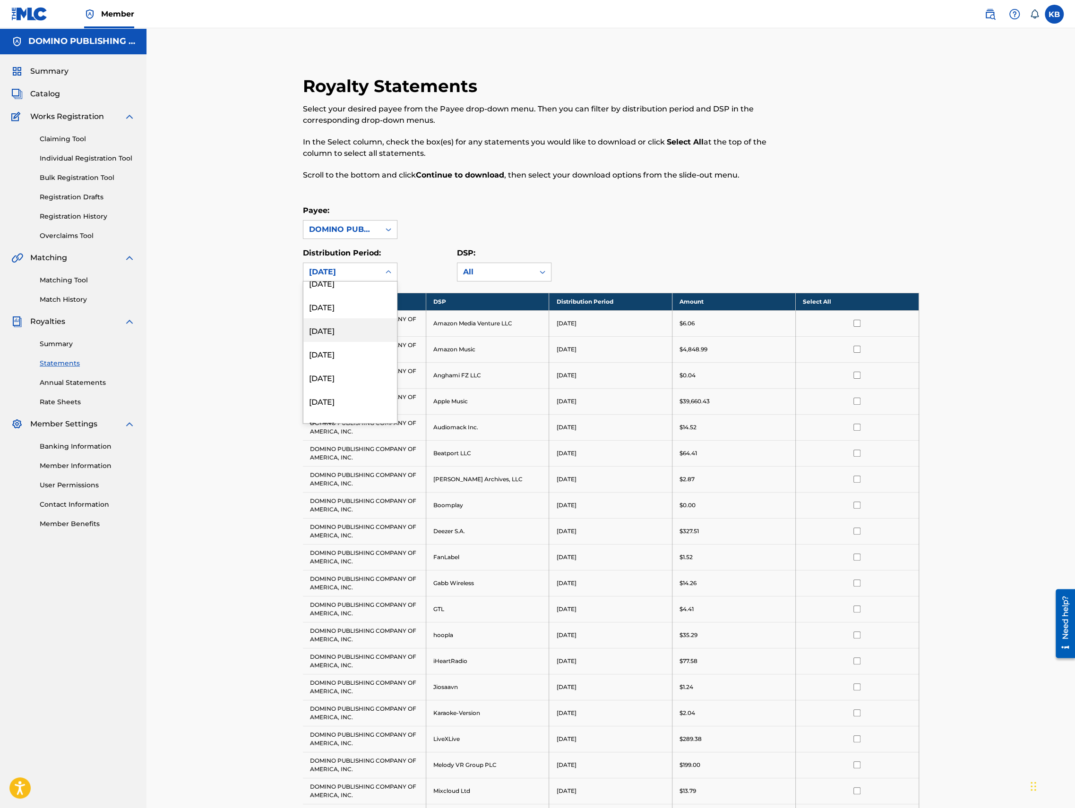  What do you see at coordinates (49, 71) in the screenshot?
I see `span: Summary` at bounding box center [49, 71].